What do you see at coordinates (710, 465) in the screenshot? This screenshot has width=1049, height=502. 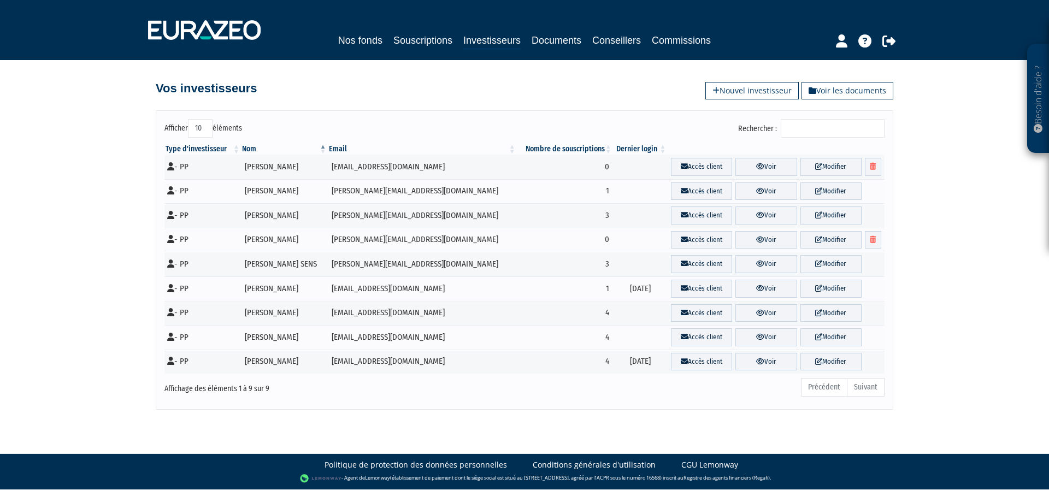 I see `a: CGU Lemonway` at bounding box center [710, 465].